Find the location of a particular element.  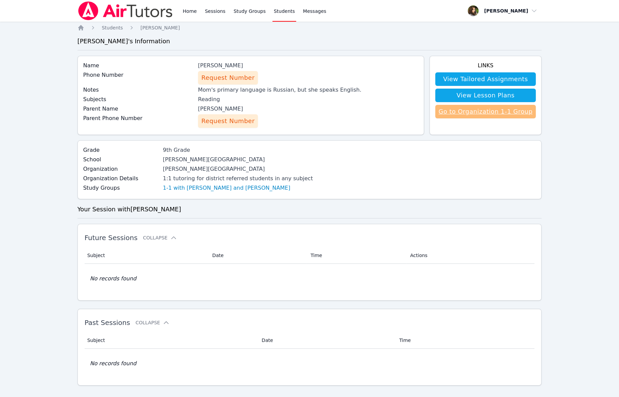

a: View Tailored Assignments is located at coordinates (485, 79).